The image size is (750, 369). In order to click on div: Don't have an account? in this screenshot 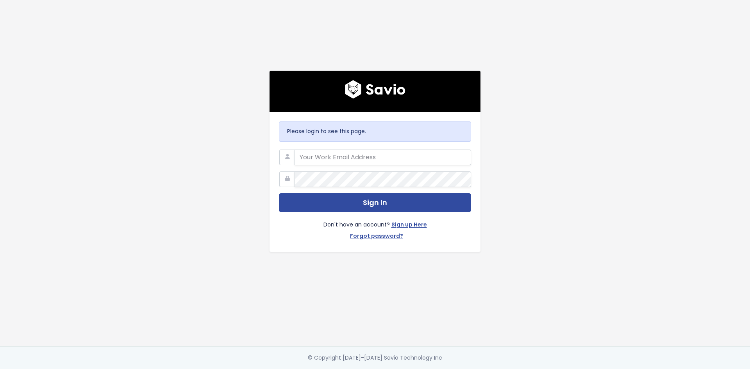, I will do `click(375, 227)`.